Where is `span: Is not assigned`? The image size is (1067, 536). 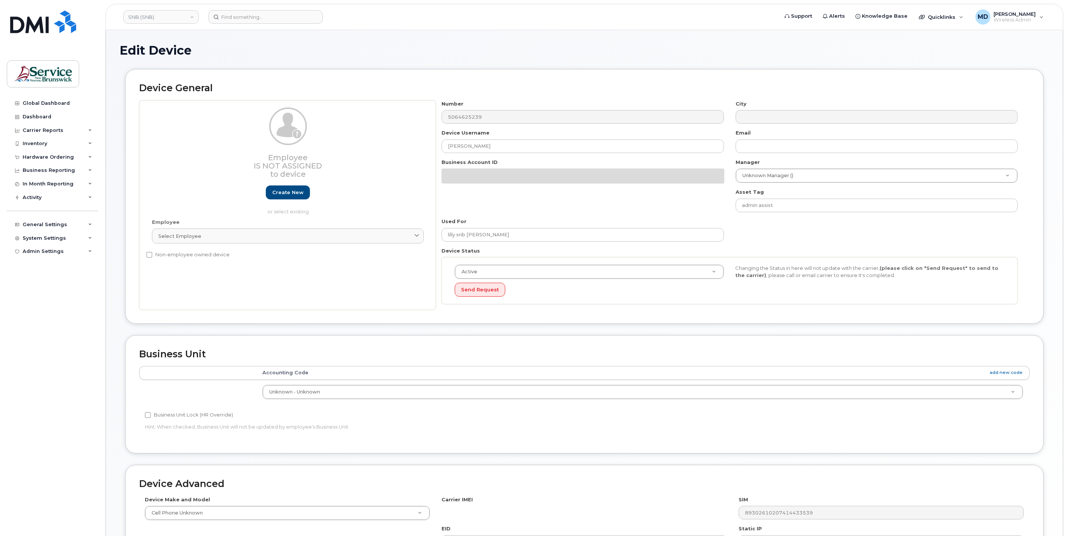
span: Is not assigned is located at coordinates (288, 166).